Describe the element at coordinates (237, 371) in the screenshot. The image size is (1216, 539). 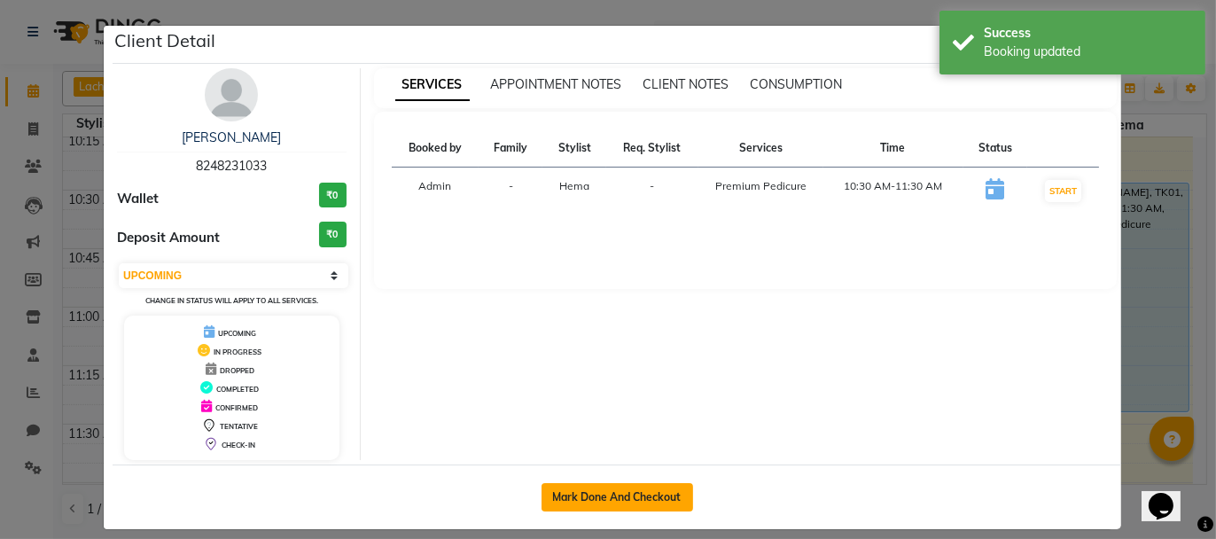
I see `span: DROPPED` at that location.